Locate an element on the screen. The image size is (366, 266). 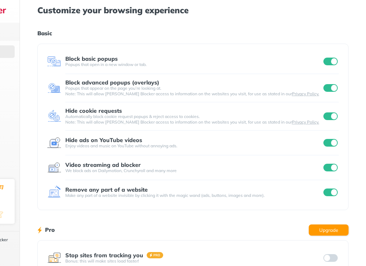
div: Make any part of a website invisible by clicking it with the magic wand (ads, buttons, images and... is located at coordinates (194, 196).